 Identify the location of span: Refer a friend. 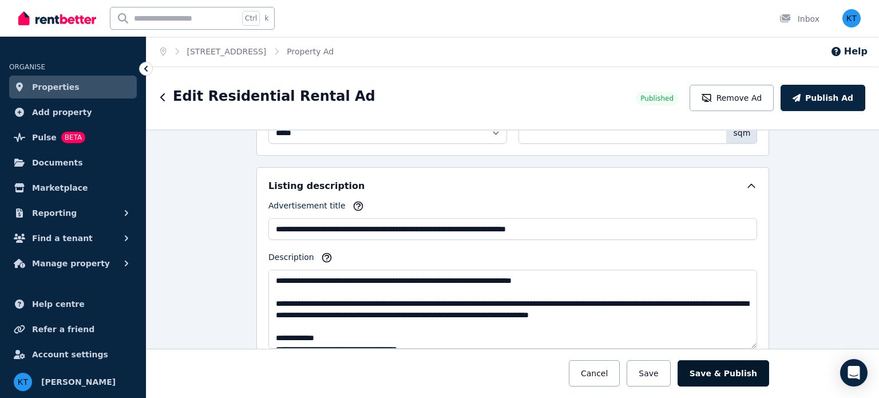
(63, 329).